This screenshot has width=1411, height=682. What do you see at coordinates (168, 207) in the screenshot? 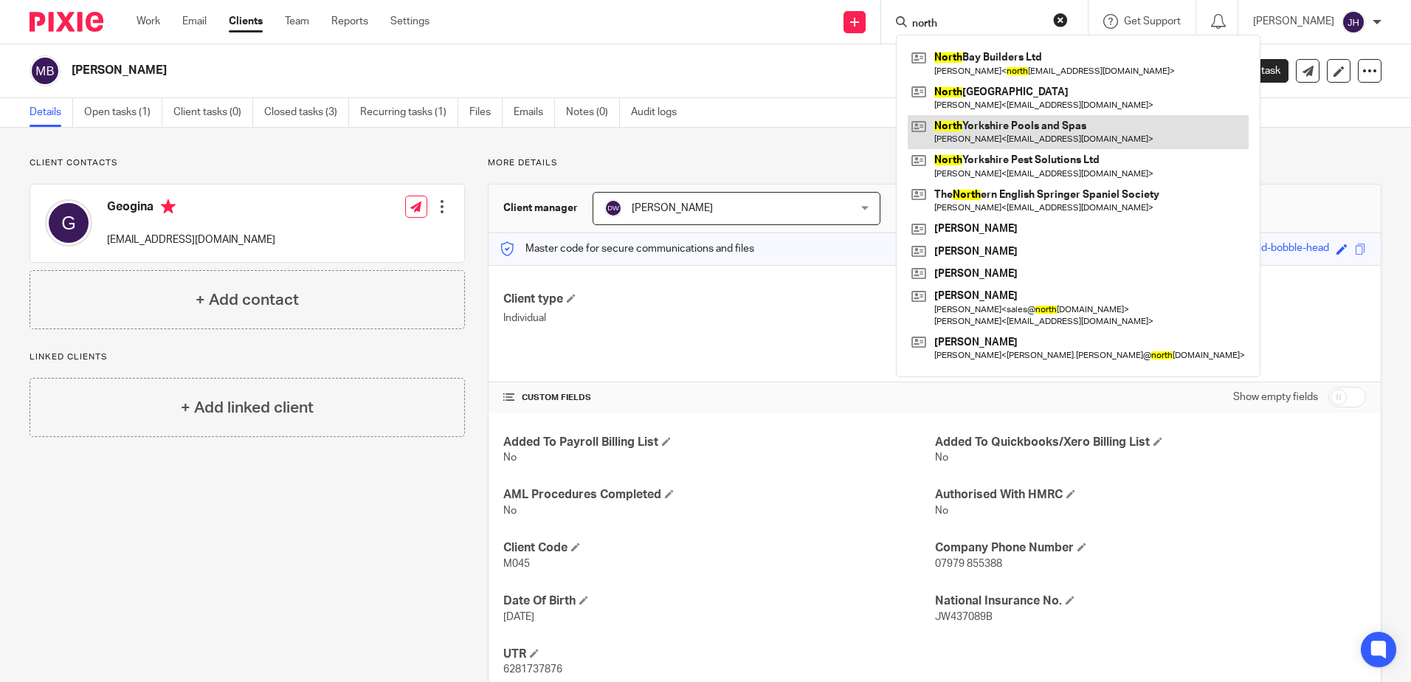
I see `i: Primary` at bounding box center [168, 207].